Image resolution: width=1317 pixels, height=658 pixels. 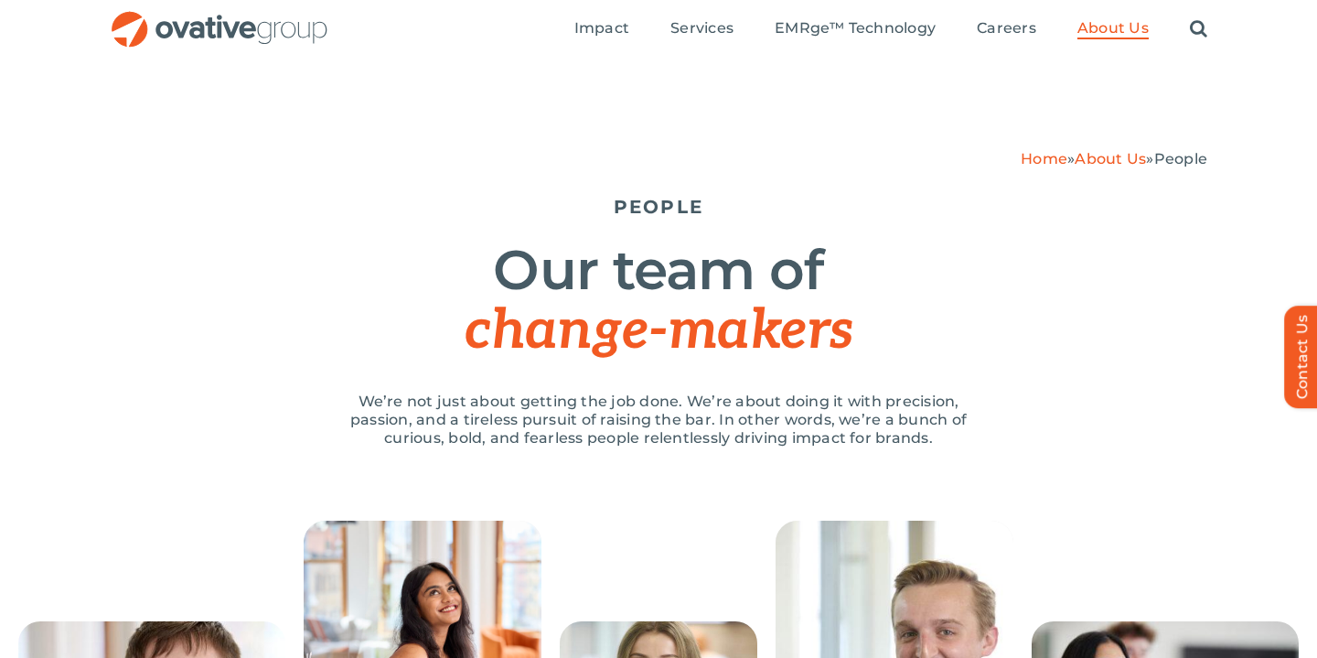 What do you see at coordinates (1006, 28) in the screenshot?
I see `span: Careers` at bounding box center [1006, 28].